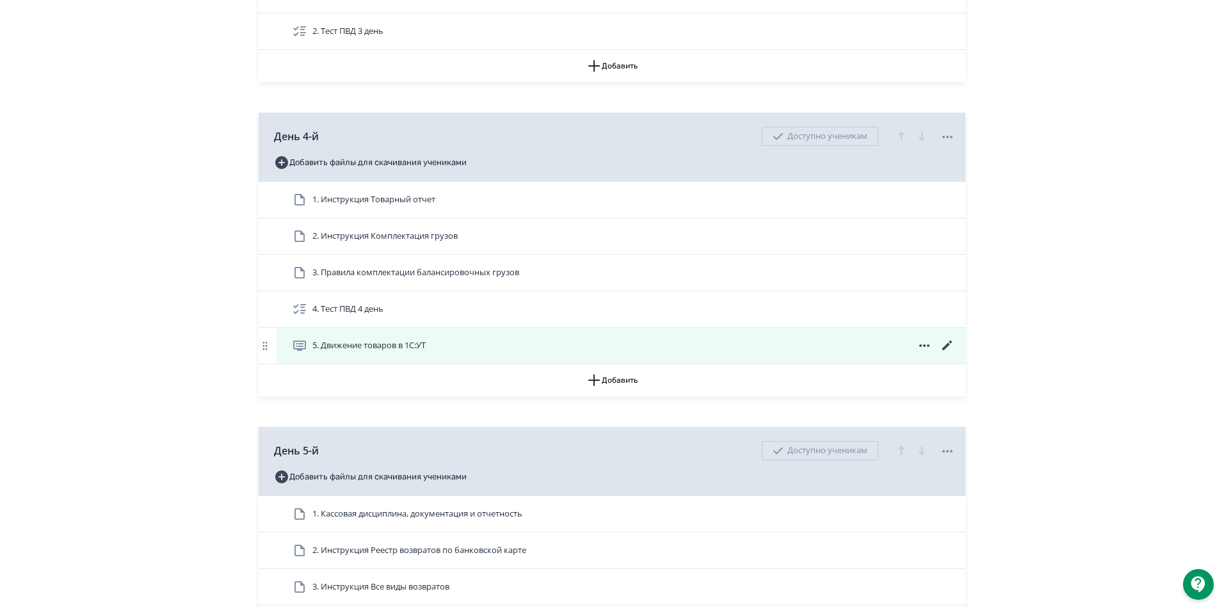 The height and width of the screenshot is (610, 1224). I want to click on div: 3. Правила комплектации балансировочных грузов, so click(612, 273).